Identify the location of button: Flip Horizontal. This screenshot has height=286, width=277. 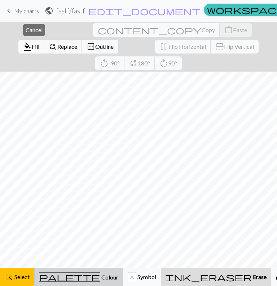
(183, 47).